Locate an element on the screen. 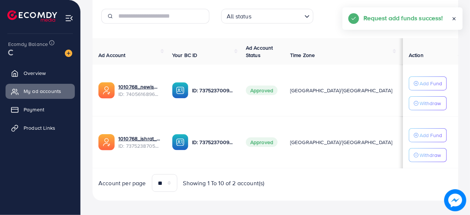  div: <span class='underline'>1010768_newishrat011_1724254562912</span></br>7405616896047104017 is located at coordinates (139, 91).